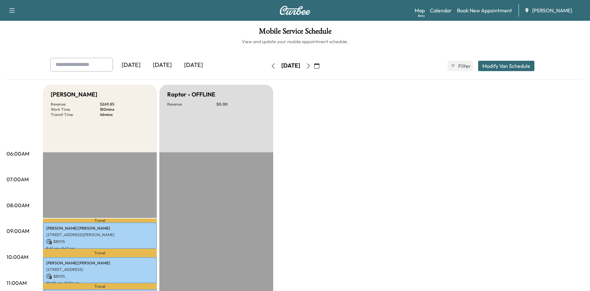 The image size is (590, 291). Describe the element at coordinates (18, 205) in the screenshot. I see `p: 08:00AM` at that location.